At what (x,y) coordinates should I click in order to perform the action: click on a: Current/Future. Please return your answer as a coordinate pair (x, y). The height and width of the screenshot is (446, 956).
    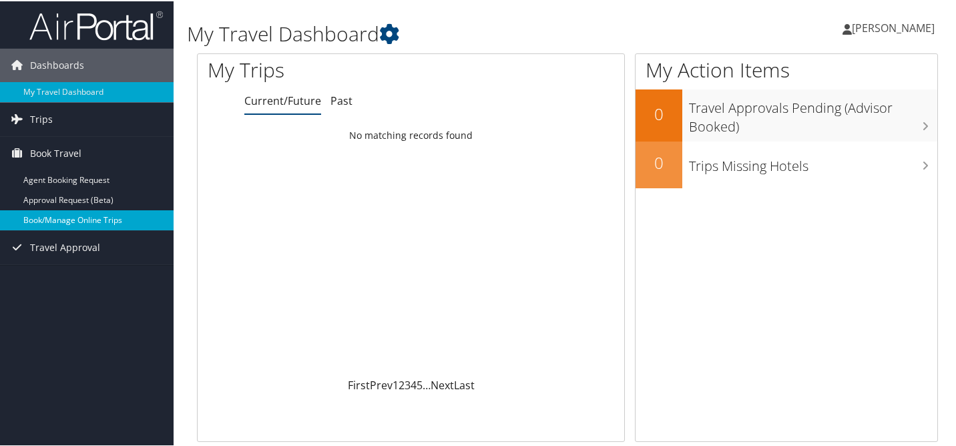
    Looking at the image, I should click on (282, 99).